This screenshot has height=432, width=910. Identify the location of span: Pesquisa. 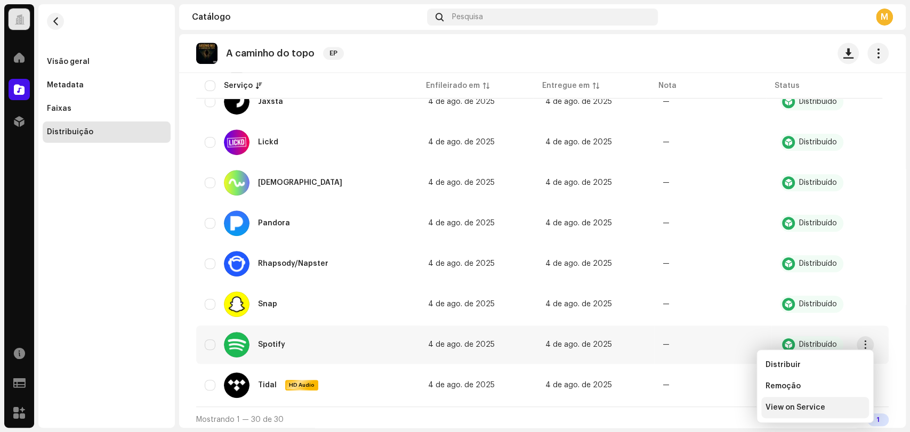
(467, 17).